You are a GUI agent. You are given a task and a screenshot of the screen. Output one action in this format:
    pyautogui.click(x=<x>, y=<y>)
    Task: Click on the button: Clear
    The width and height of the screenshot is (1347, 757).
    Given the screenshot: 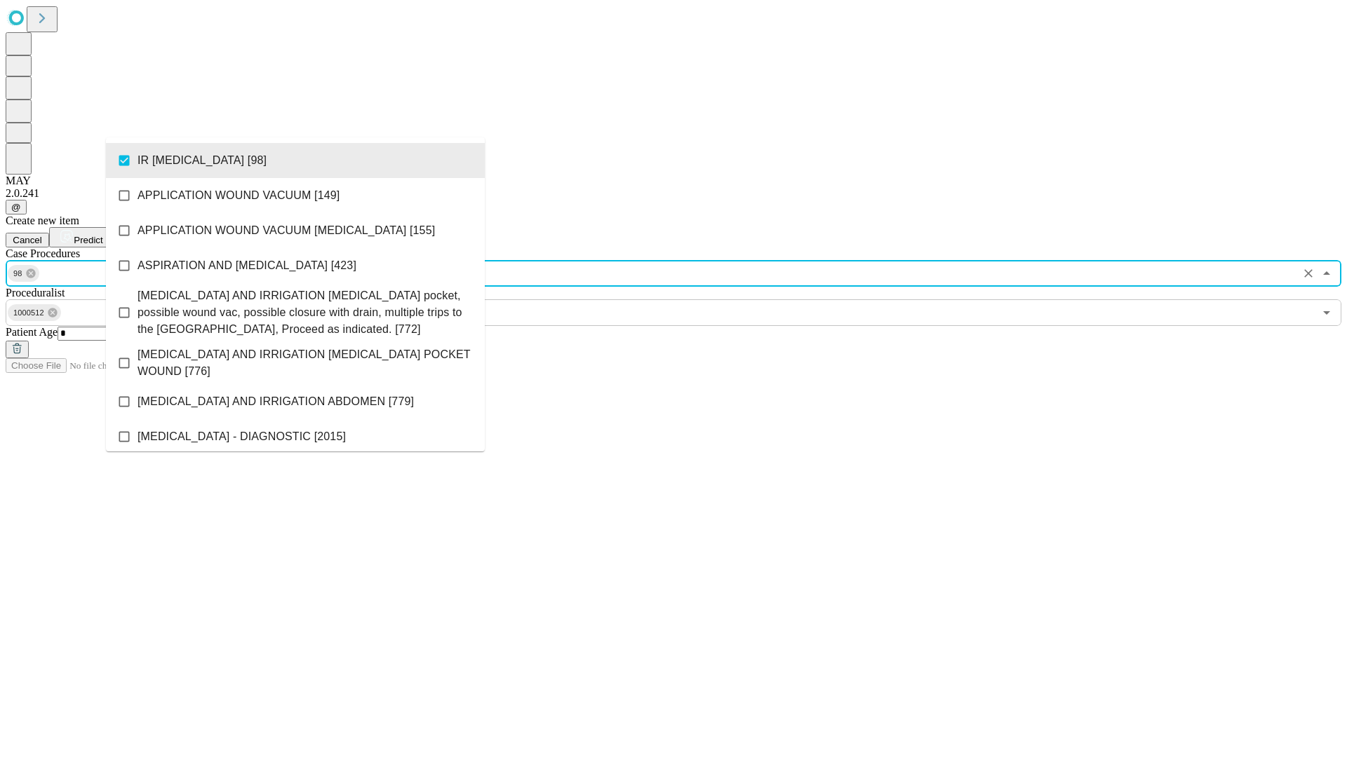 What is the action you would take?
    pyautogui.click(x=1308, y=274)
    